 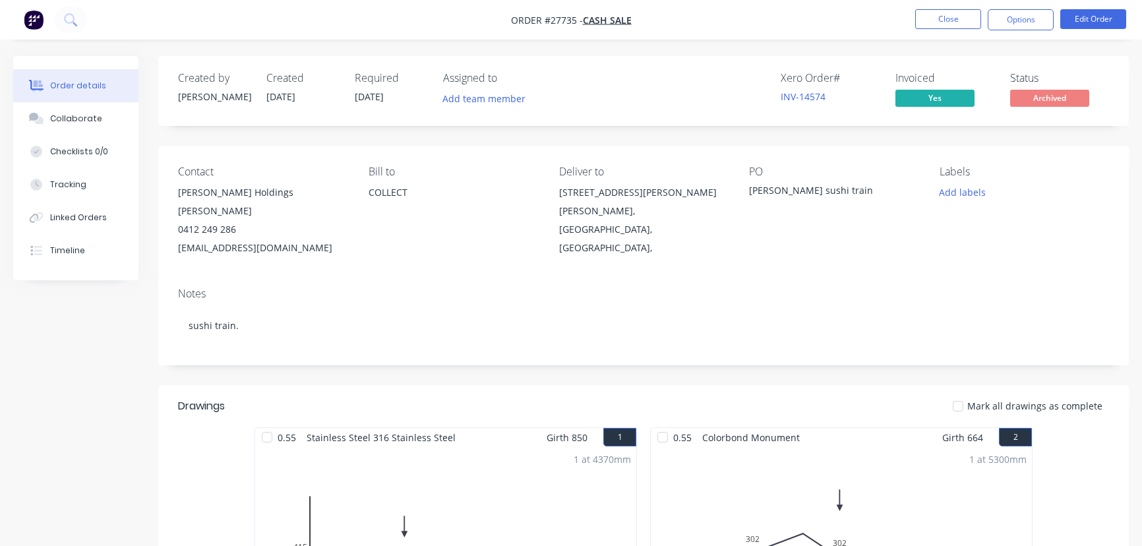 I want to click on span: Girth 664, so click(x=962, y=437).